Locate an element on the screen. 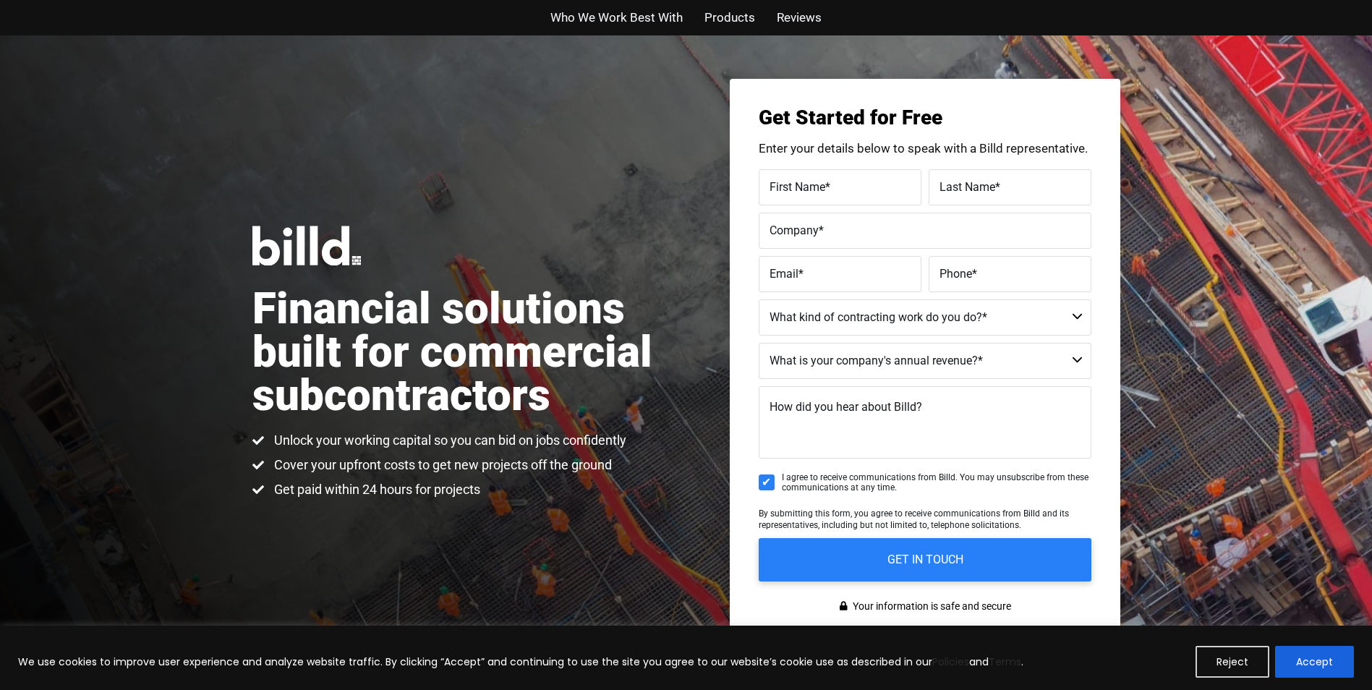 This screenshot has height=690, width=1372. span: Unlock your working capital so you can bid on jobs confidently is located at coordinates (448, 440).